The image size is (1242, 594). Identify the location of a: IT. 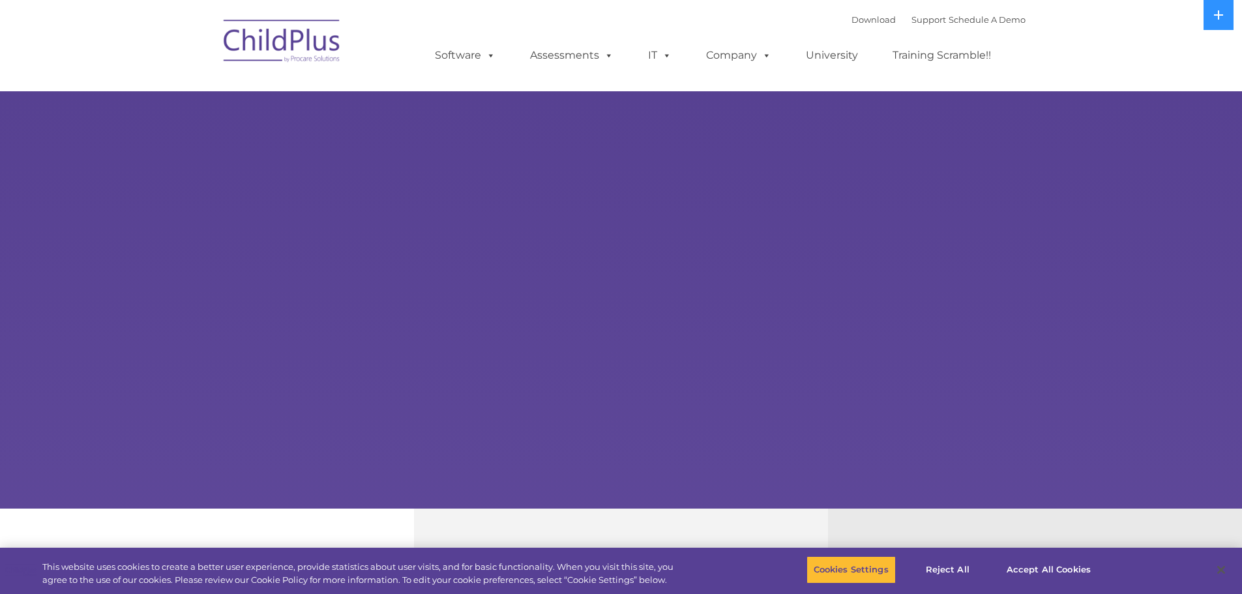
(660, 55).